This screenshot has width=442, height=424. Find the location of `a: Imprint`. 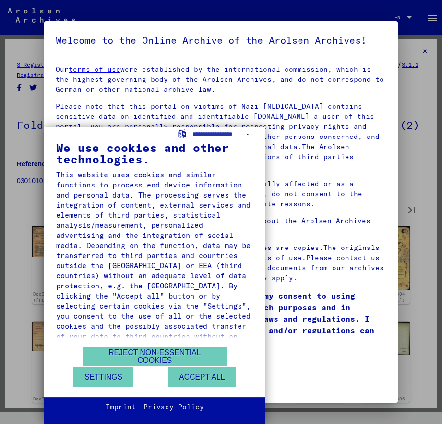

a: Imprint is located at coordinates (121, 407).